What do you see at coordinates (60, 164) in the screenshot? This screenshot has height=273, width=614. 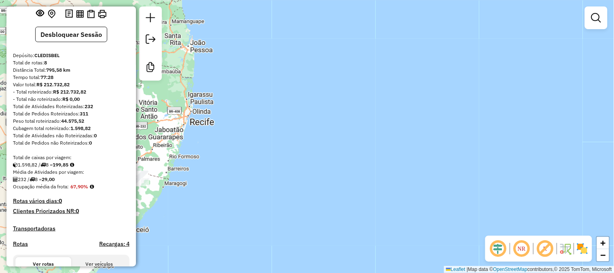 I see `strong: 199,85` at bounding box center [60, 164].